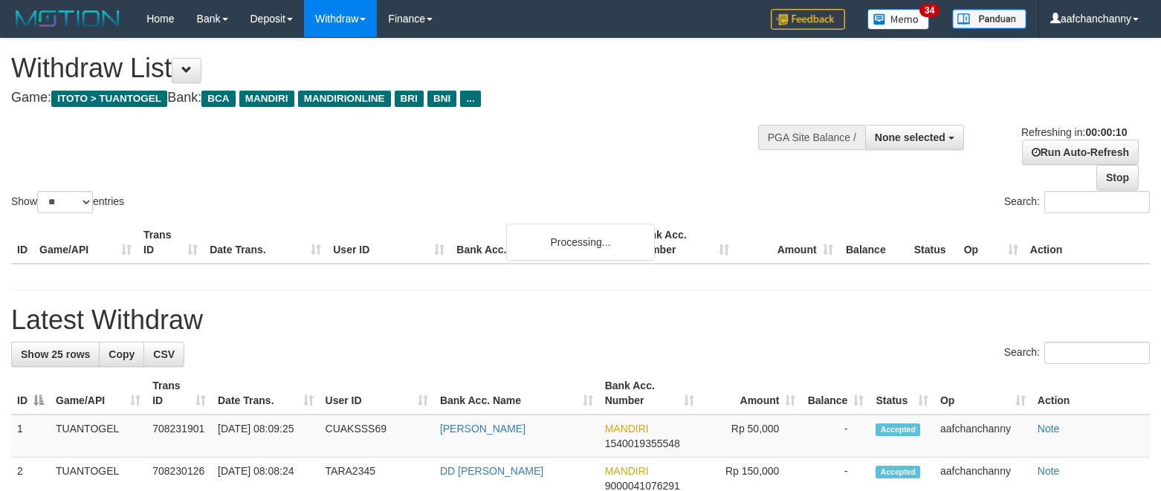  I want to click on td: aafchanchanny, so click(983, 436).